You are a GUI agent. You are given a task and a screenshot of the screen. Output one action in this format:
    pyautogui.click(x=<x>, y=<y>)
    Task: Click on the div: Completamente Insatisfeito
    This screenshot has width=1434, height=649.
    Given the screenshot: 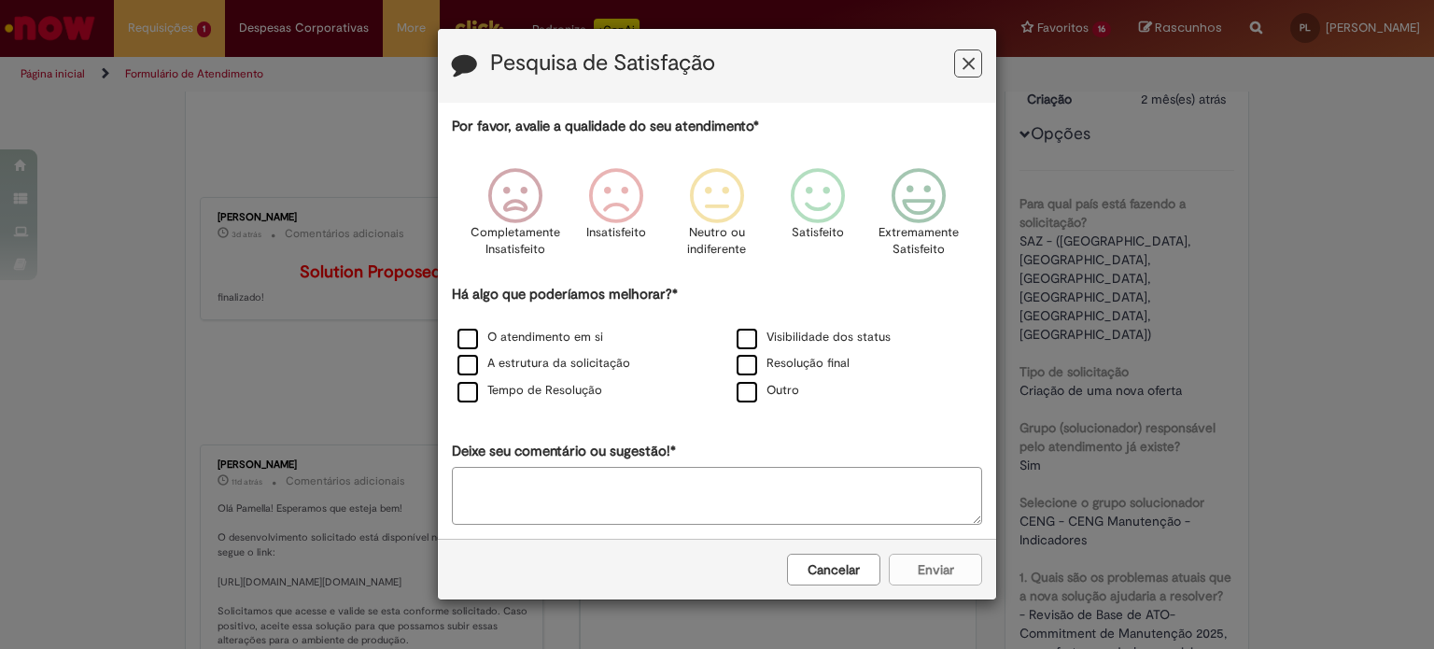 What is the action you would take?
    pyautogui.click(x=514, y=218)
    